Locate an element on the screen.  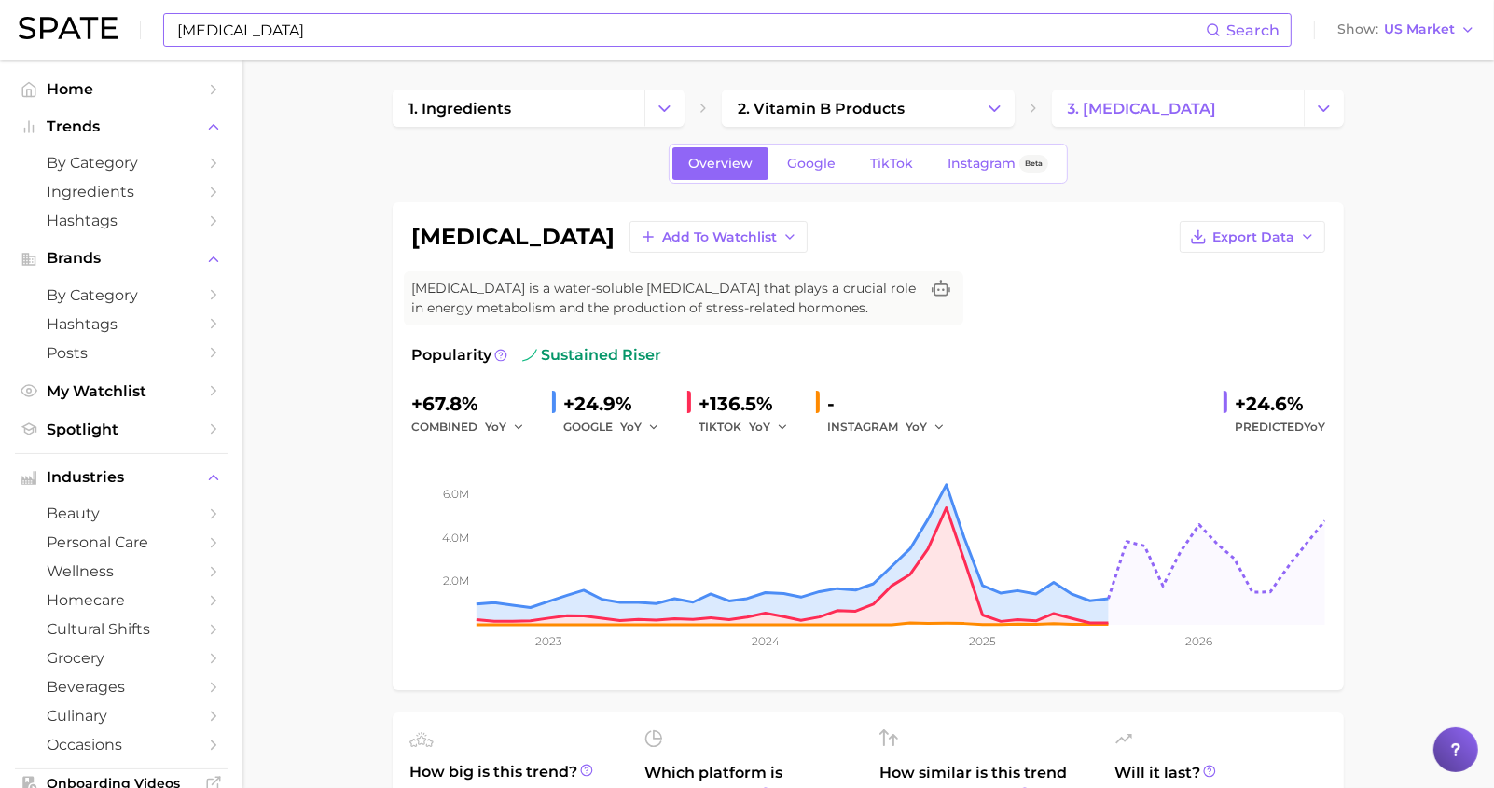
div: INSTAGRAM is located at coordinates (892, 427).